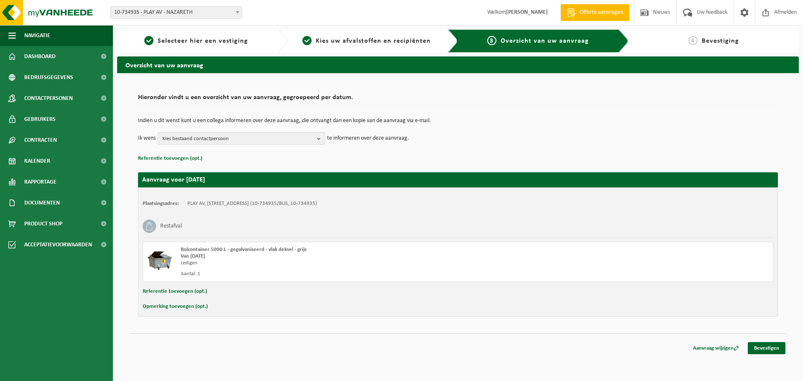  What do you see at coordinates (42, 203) in the screenshot?
I see `span: Documenten` at bounding box center [42, 203].